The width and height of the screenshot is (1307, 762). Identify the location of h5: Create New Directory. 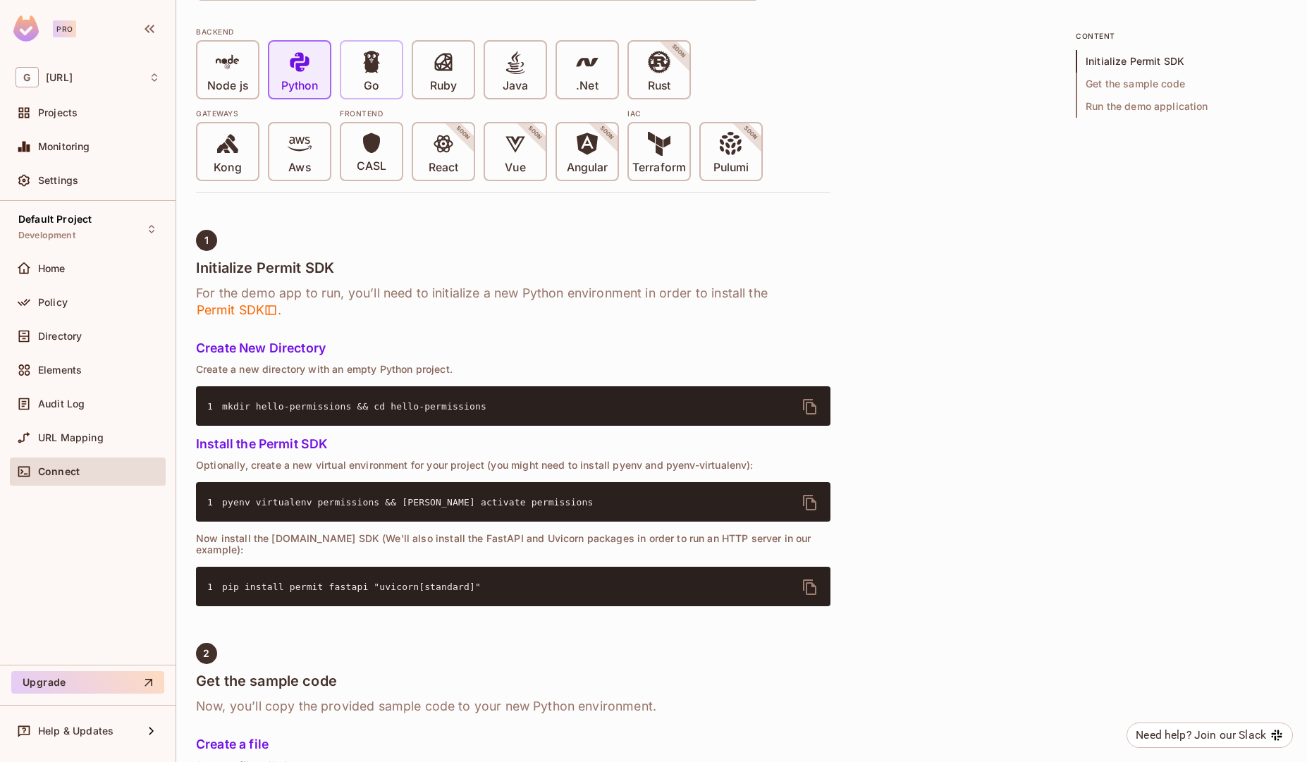
(513, 348).